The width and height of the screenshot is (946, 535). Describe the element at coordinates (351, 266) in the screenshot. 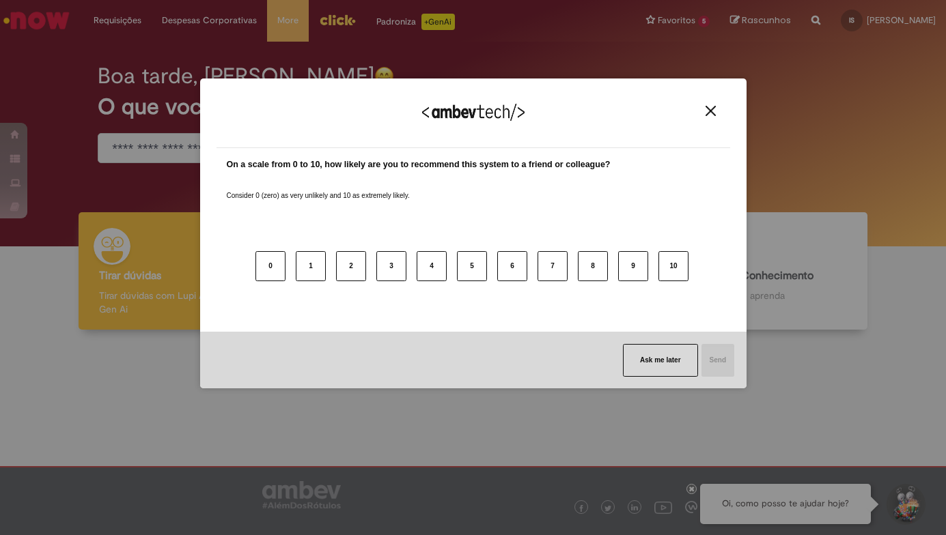

I see `button: 2` at that location.